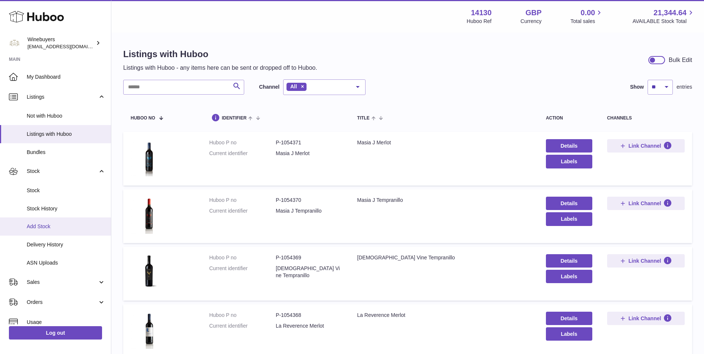  Describe the element at coordinates (62, 282) in the screenshot. I see `span: Sales` at that location.